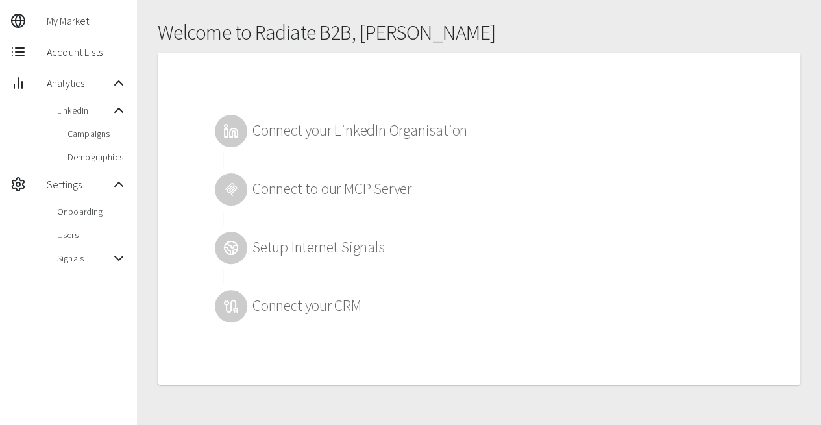 The height and width of the screenshot is (425, 821). I want to click on h2: Connect your LinkedIn Organisation, so click(359, 130).